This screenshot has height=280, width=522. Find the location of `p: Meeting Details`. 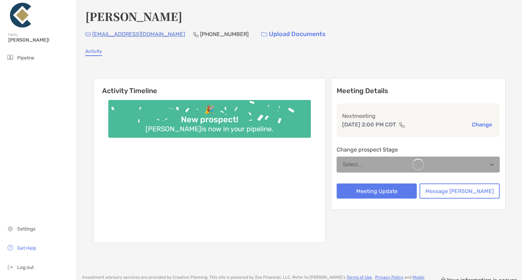

p: Meeting Details is located at coordinates (418, 91).